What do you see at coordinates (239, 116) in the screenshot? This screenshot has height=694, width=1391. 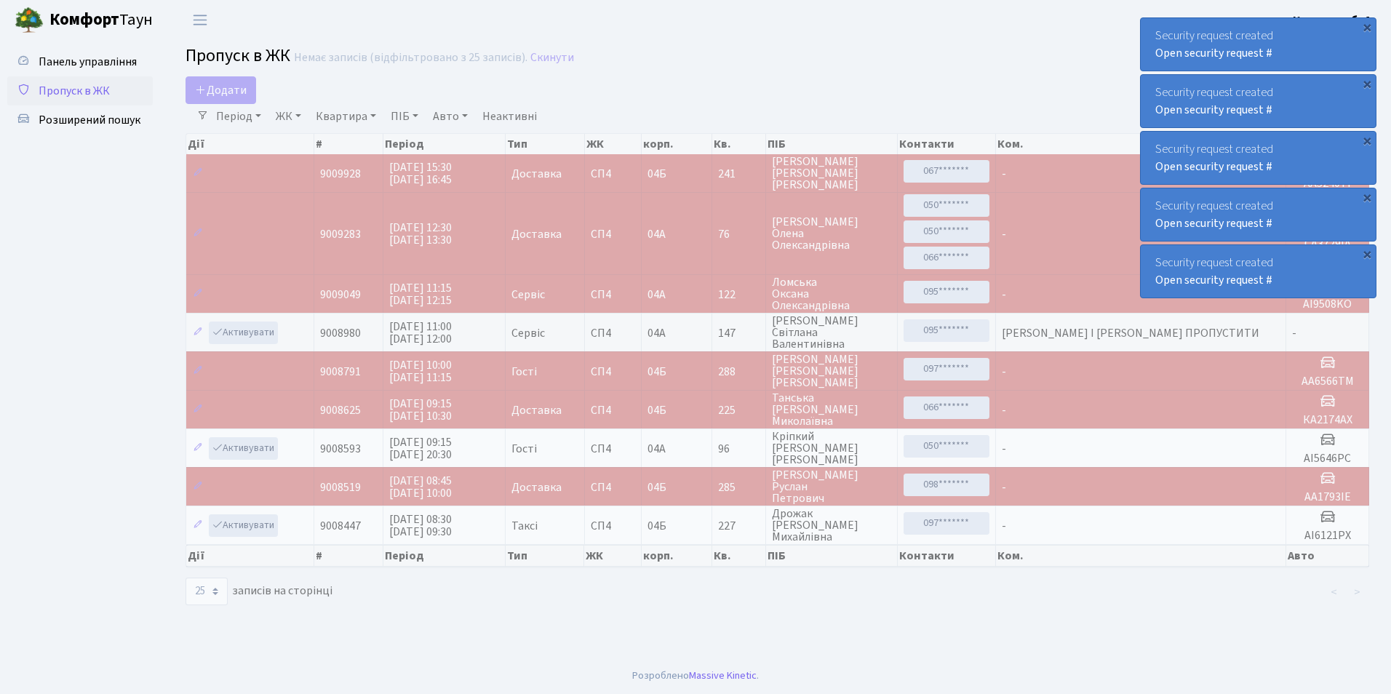 I see `a: Період` at bounding box center [239, 116].